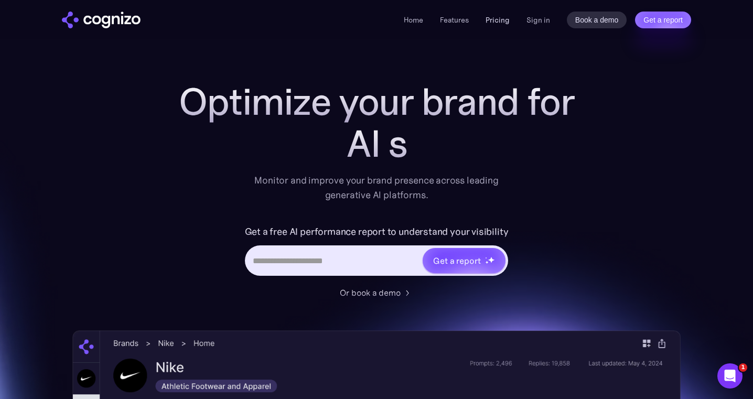  I want to click on label: Get a free AI performance report to understand your visibility, so click(376, 232).